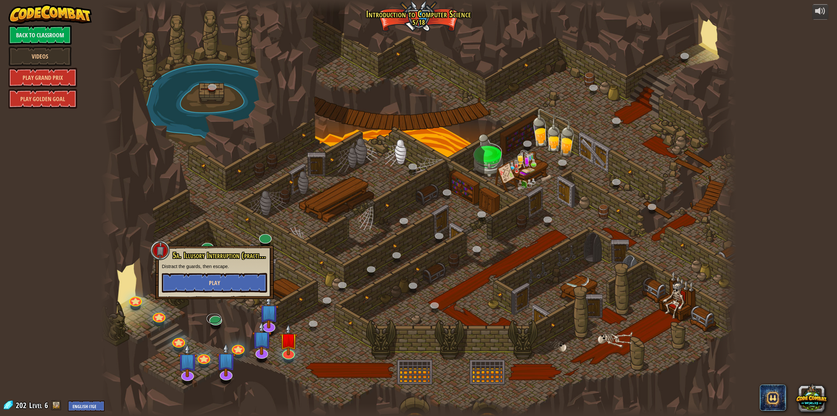 Image resolution: width=837 pixels, height=416 pixels. Describe the element at coordinates (43, 78) in the screenshot. I see `a: Play Grand Prix` at that location.